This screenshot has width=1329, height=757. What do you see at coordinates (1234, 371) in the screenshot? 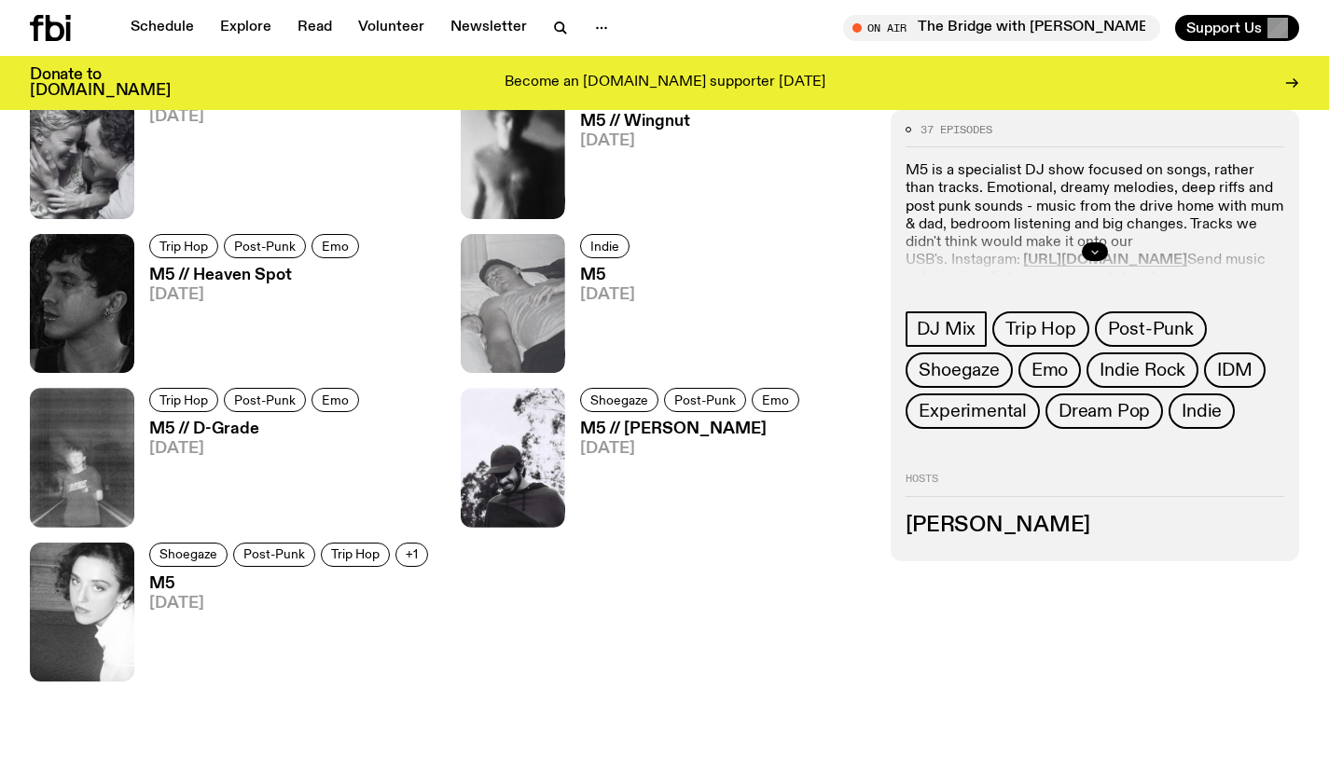
I see `span: IDM` at bounding box center [1234, 371].